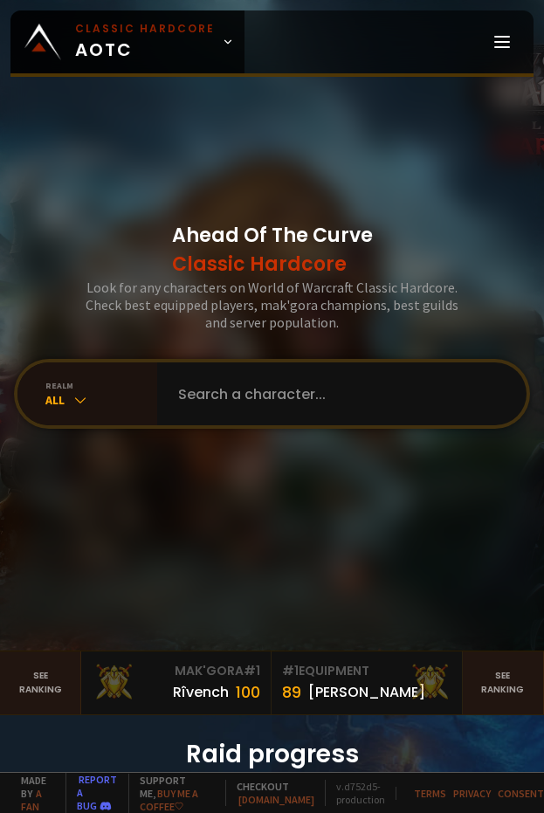 The image size is (544, 813). I want to click on a: Seeranking, so click(503, 683).